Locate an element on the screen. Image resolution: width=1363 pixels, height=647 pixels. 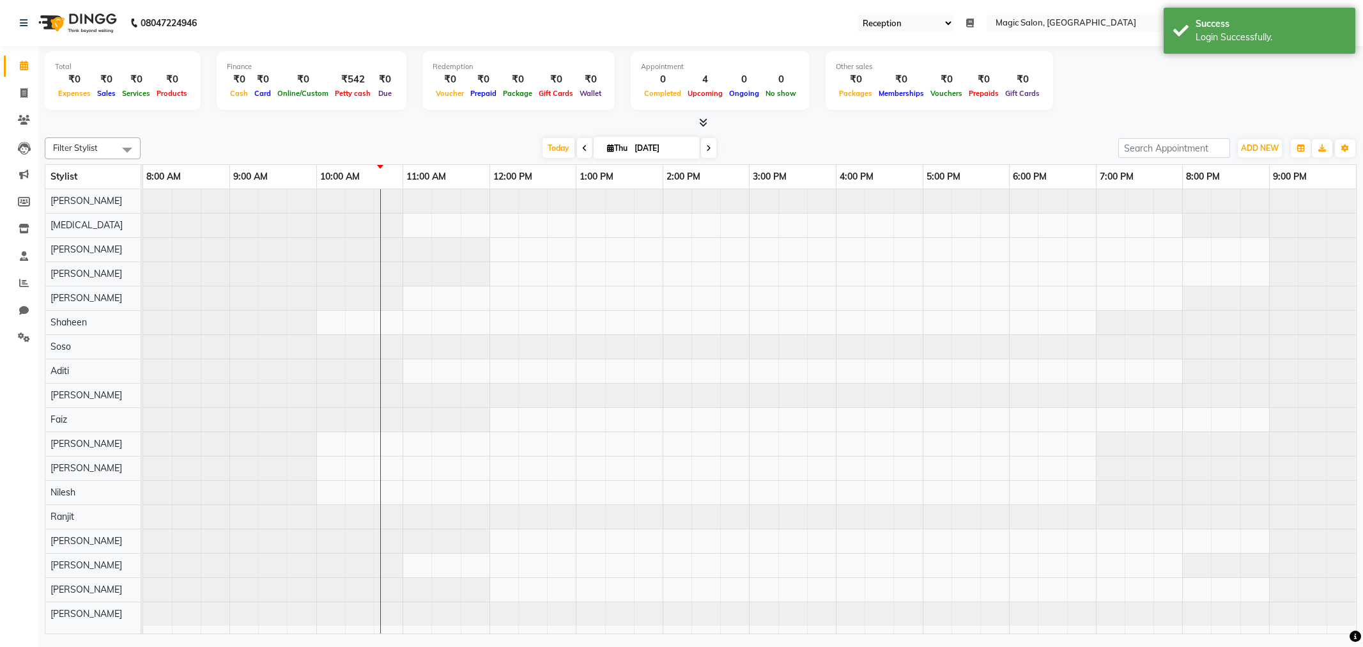
span: Card is located at coordinates (263, 93).